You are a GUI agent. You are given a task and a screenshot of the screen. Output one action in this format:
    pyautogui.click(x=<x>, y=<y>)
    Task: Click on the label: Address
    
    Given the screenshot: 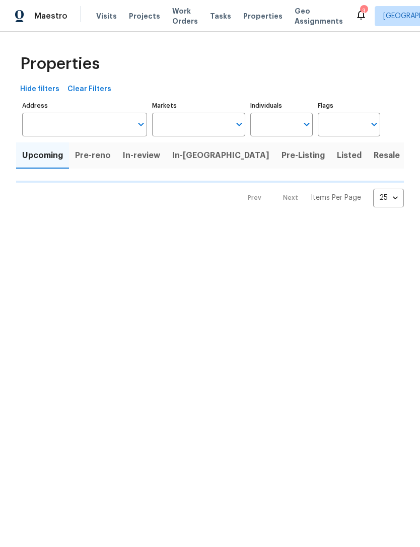 What is the action you would take?
    pyautogui.click(x=85, y=106)
    